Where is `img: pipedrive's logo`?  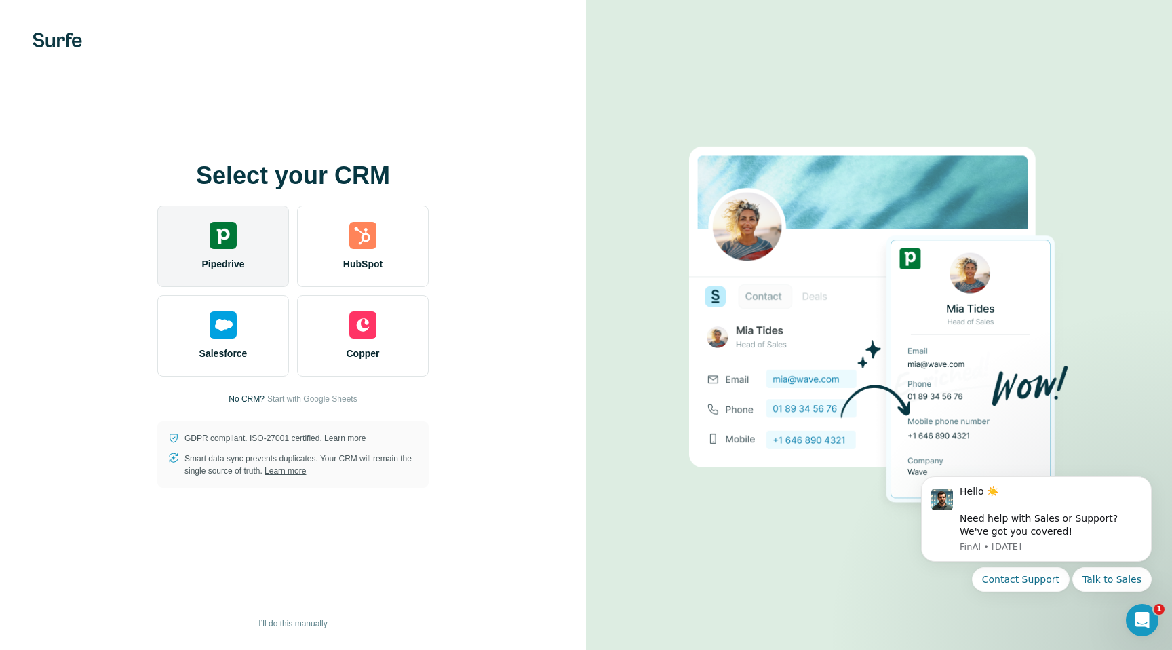 img: pipedrive's logo is located at coordinates (223, 235).